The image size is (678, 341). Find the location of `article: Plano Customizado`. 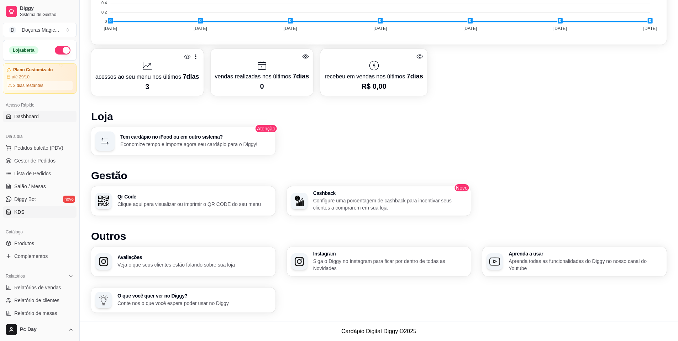

article: Plano Customizado is located at coordinates (33, 70).